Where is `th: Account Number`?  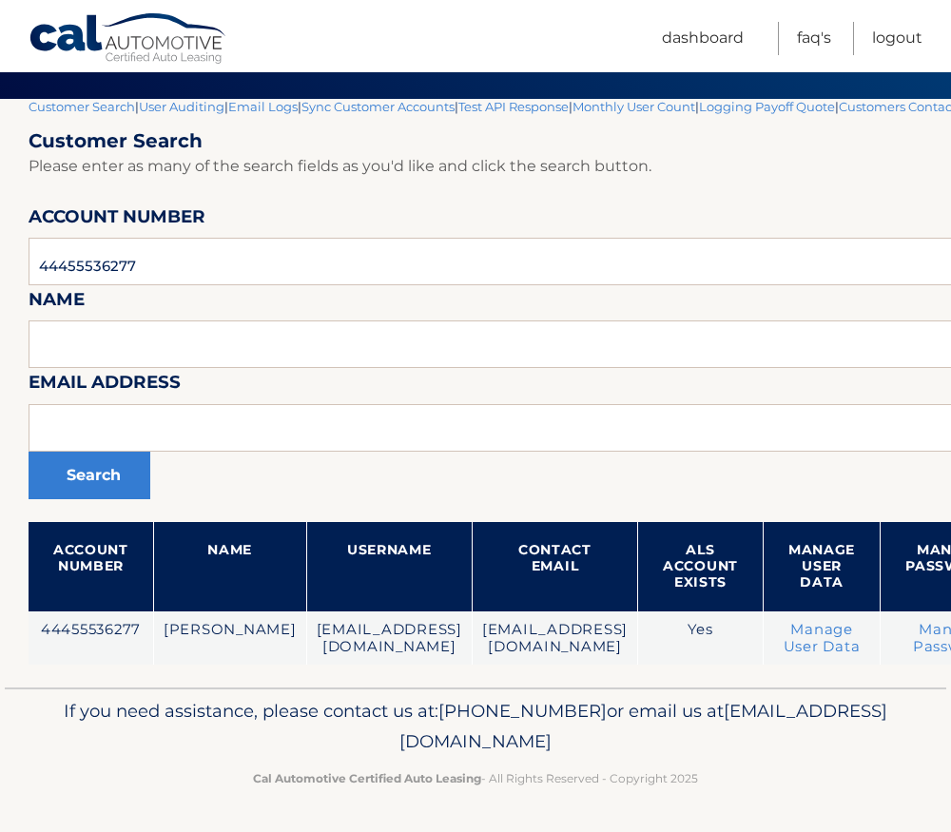
th: Account Number is located at coordinates (90, 567).